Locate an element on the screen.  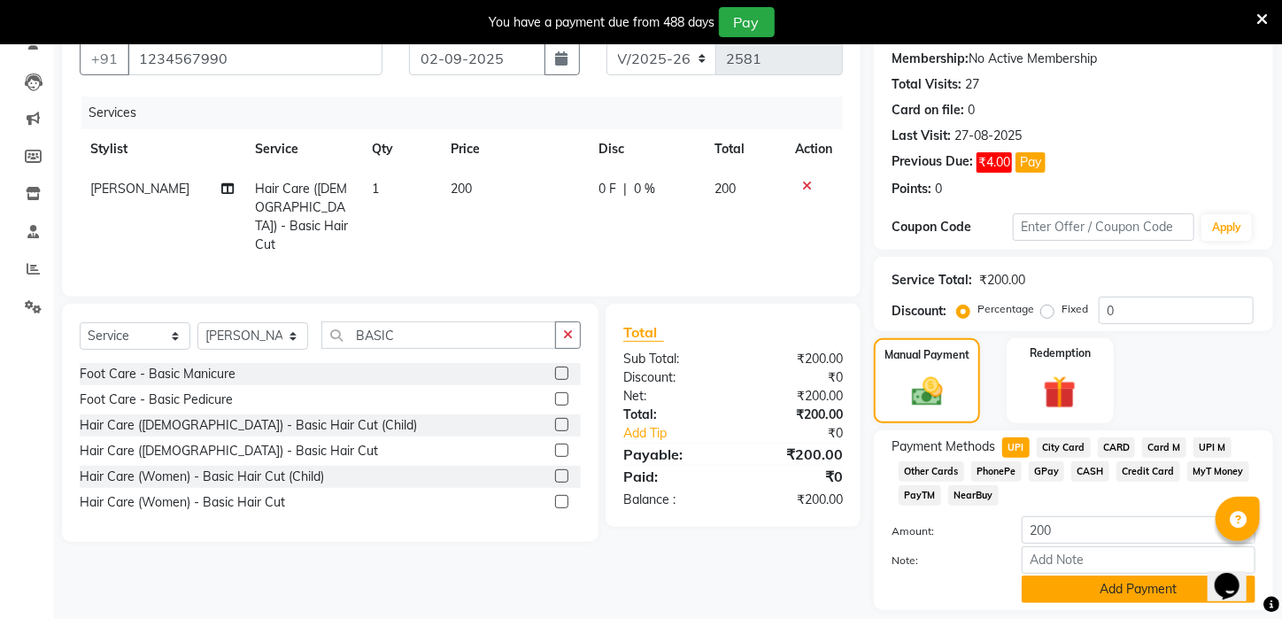
div: Last Visit: is located at coordinates (921, 135).